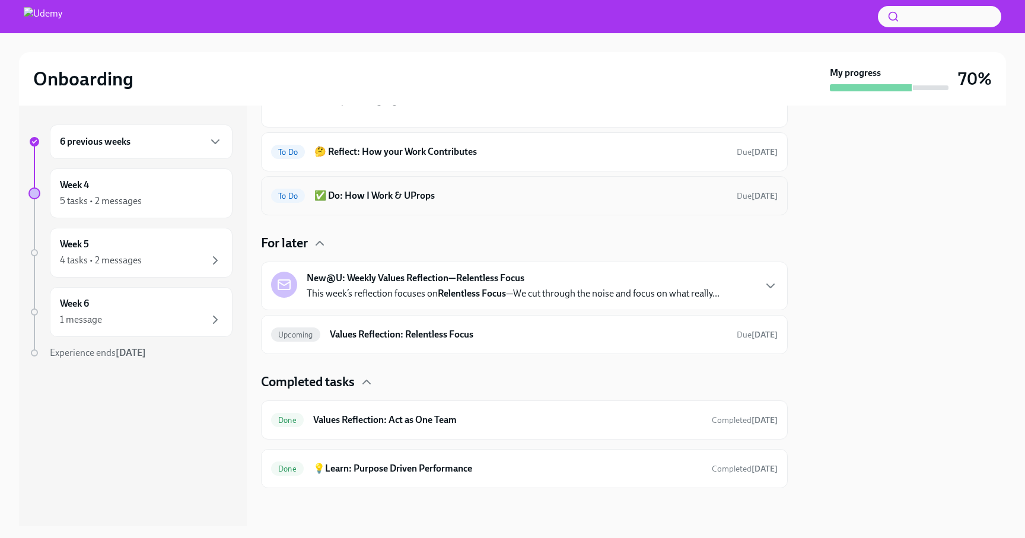  Describe the element at coordinates (141, 142) in the screenshot. I see `div: 6 previous weeks` at that location.